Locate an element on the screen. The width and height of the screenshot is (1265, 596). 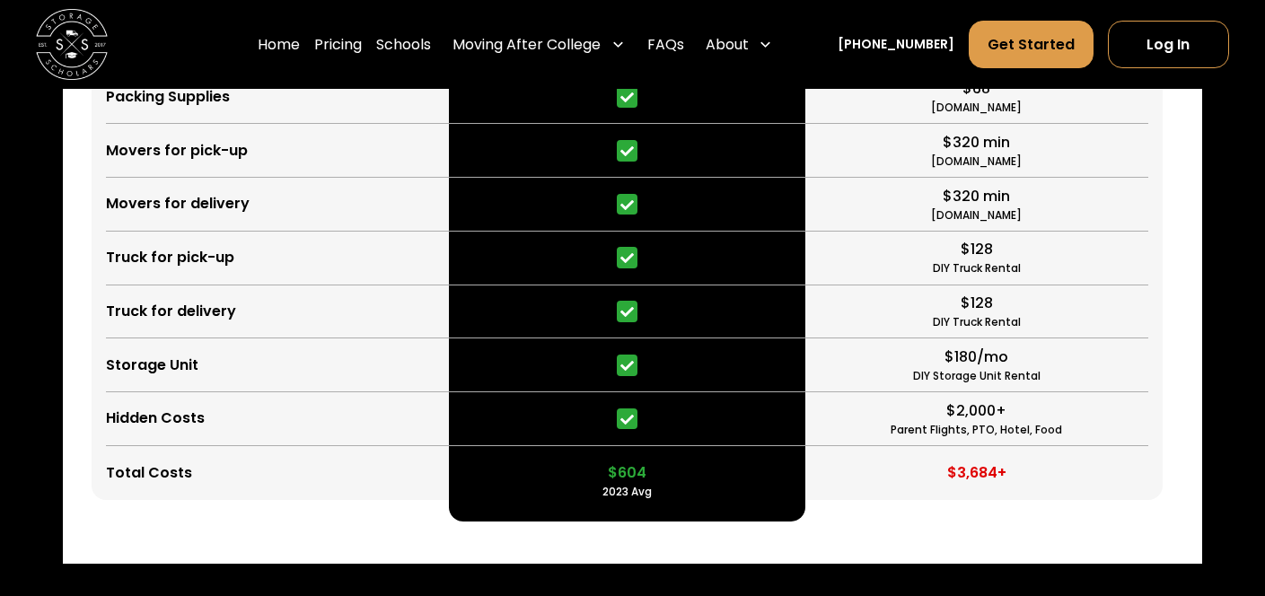
div: $180/mo is located at coordinates (976, 357).